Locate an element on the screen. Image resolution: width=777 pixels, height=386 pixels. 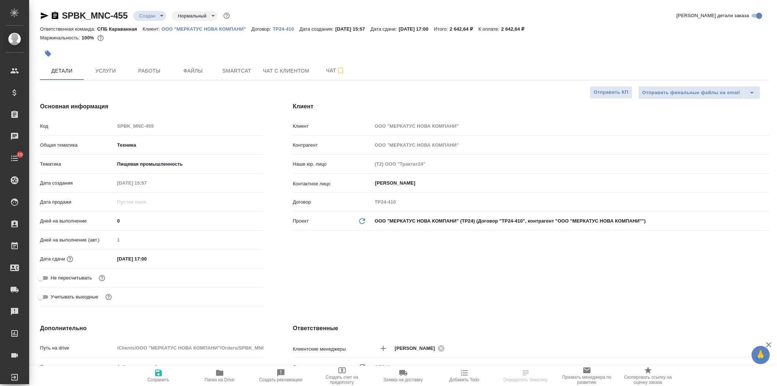
span: Отправить финальные файлы на email is located at coordinates (691, 93).